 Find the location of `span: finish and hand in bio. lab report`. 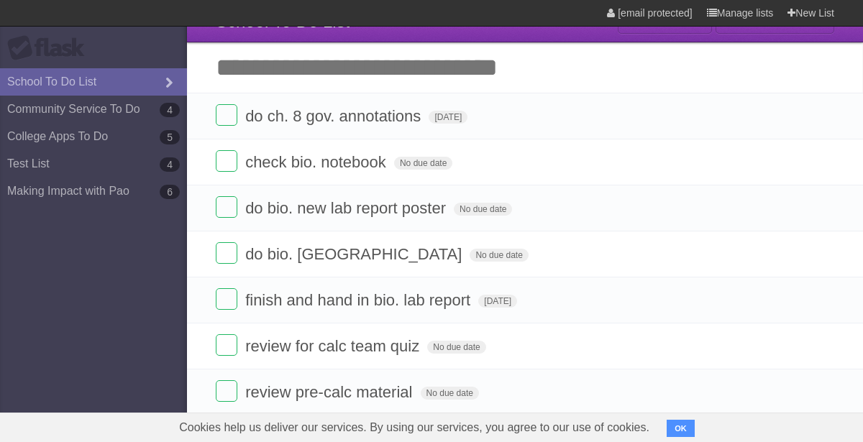

span: finish and hand in bio. lab report is located at coordinates (360, 300).